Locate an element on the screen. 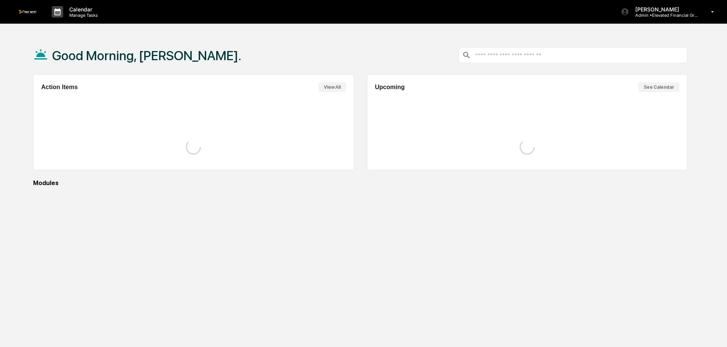 Image resolution: width=727 pixels, height=347 pixels. a: View All is located at coordinates (332, 87).